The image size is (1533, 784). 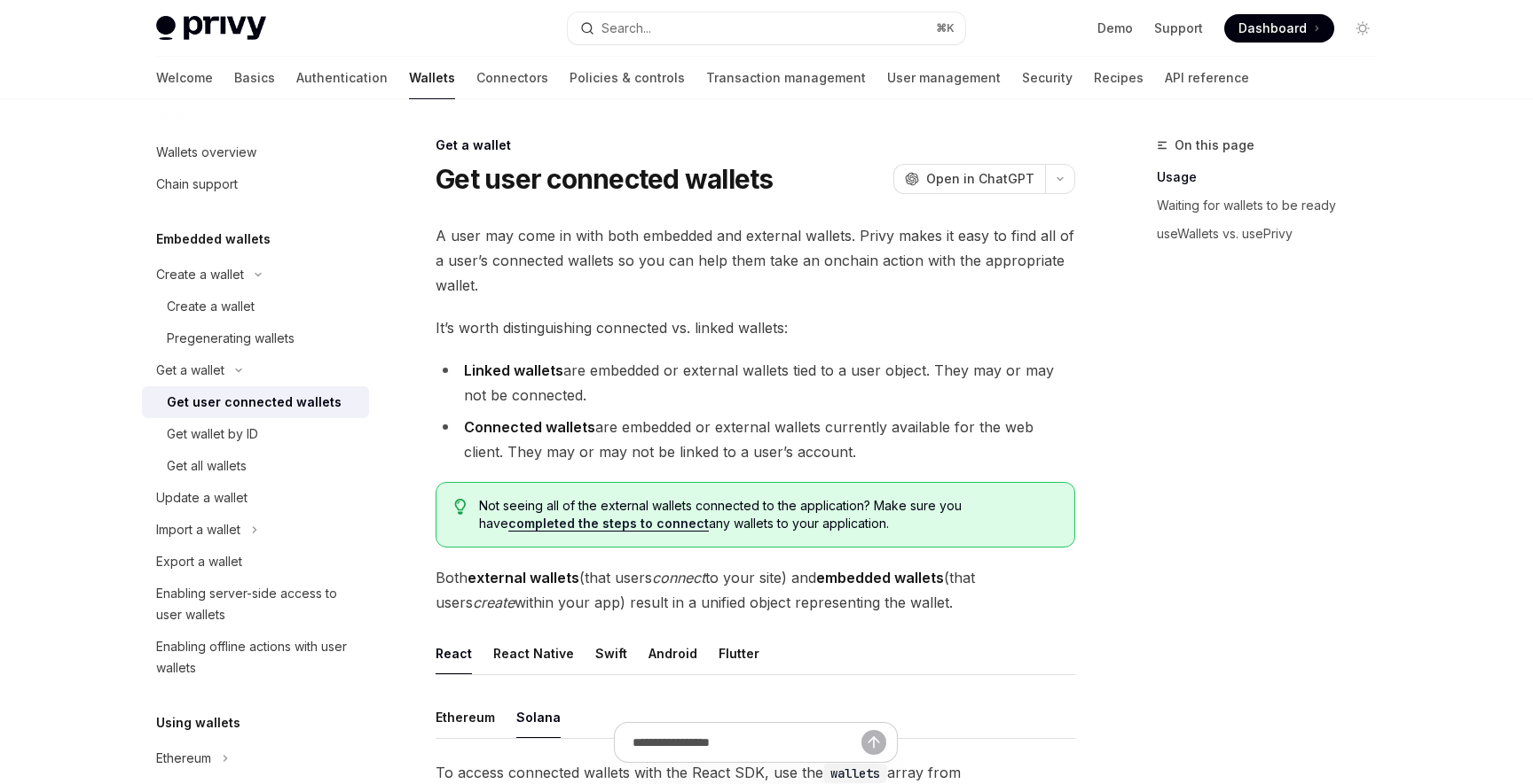 What do you see at coordinates (512, 78) in the screenshot?
I see `a: Connectors` at bounding box center [512, 78].